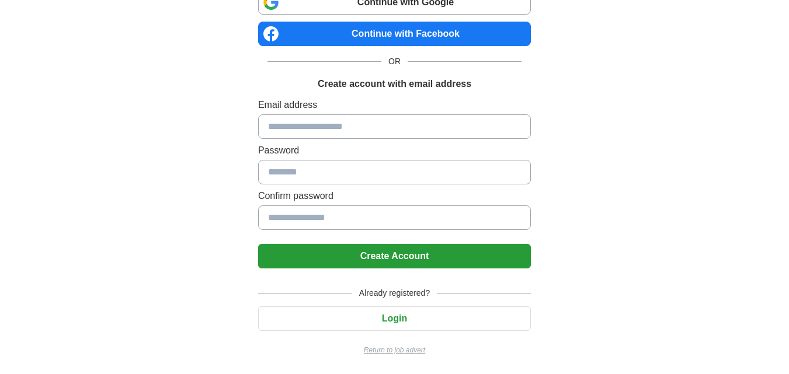  Describe the element at coordinates (394, 319) in the screenshot. I see `button: Login` at that location.